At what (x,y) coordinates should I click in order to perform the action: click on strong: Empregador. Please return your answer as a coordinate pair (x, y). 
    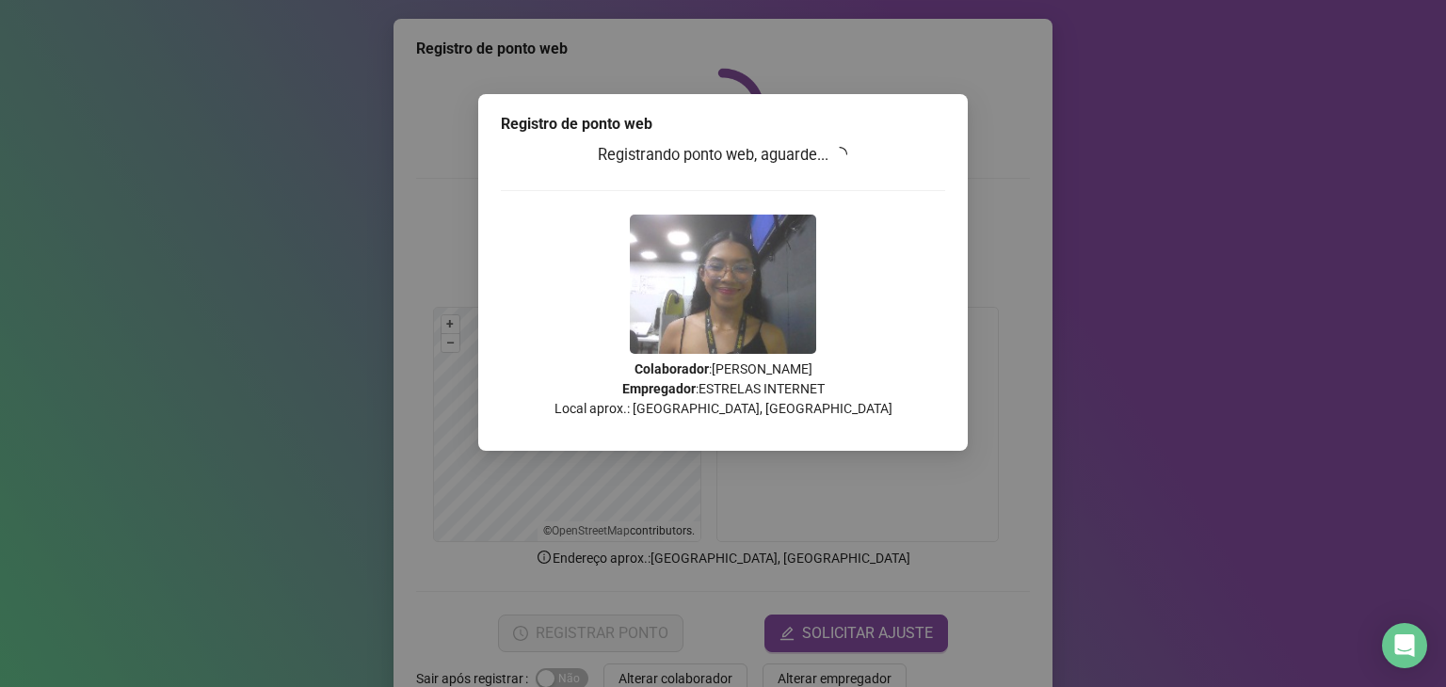
    Looking at the image, I should click on (659, 389).